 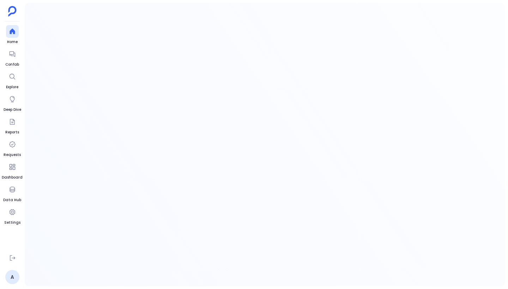 I want to click on span: Dashboard, so click(x=12, y=177).